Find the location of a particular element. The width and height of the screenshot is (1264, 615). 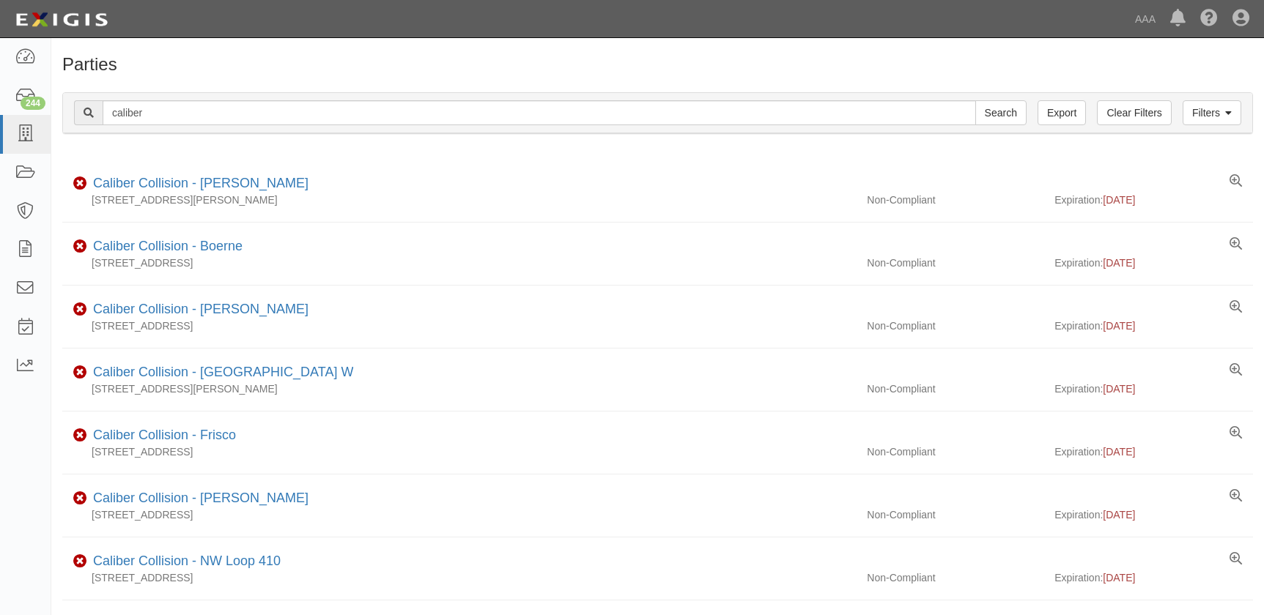

div: 244 is located at coordinates (33, 103).